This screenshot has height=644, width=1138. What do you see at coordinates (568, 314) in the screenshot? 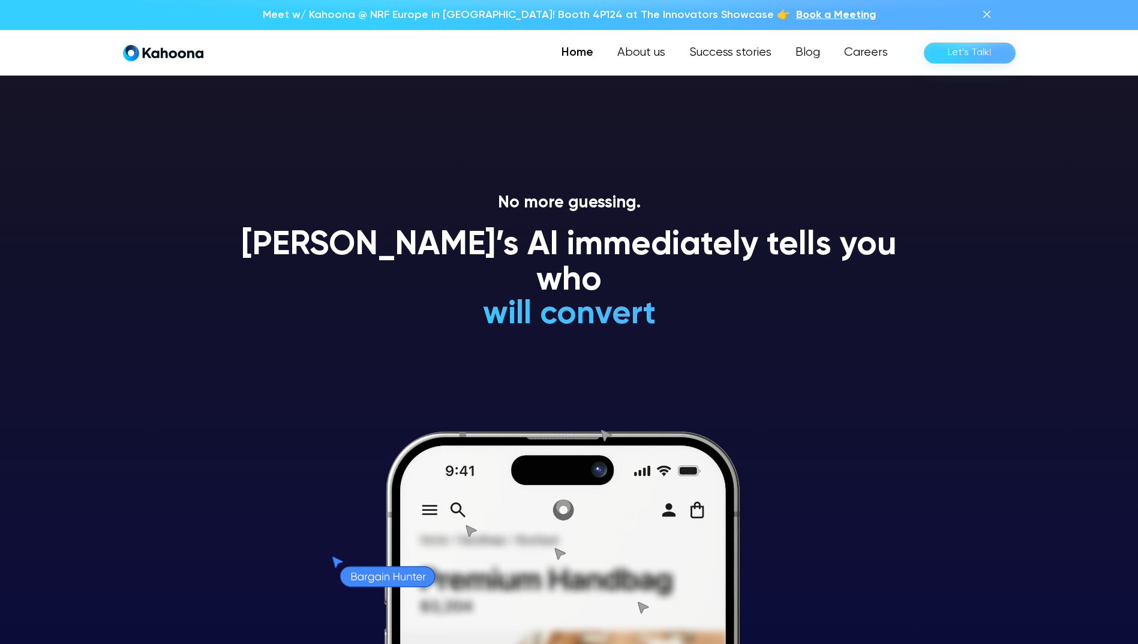
I see `h1: will convert` at bounding box center [568, 314].